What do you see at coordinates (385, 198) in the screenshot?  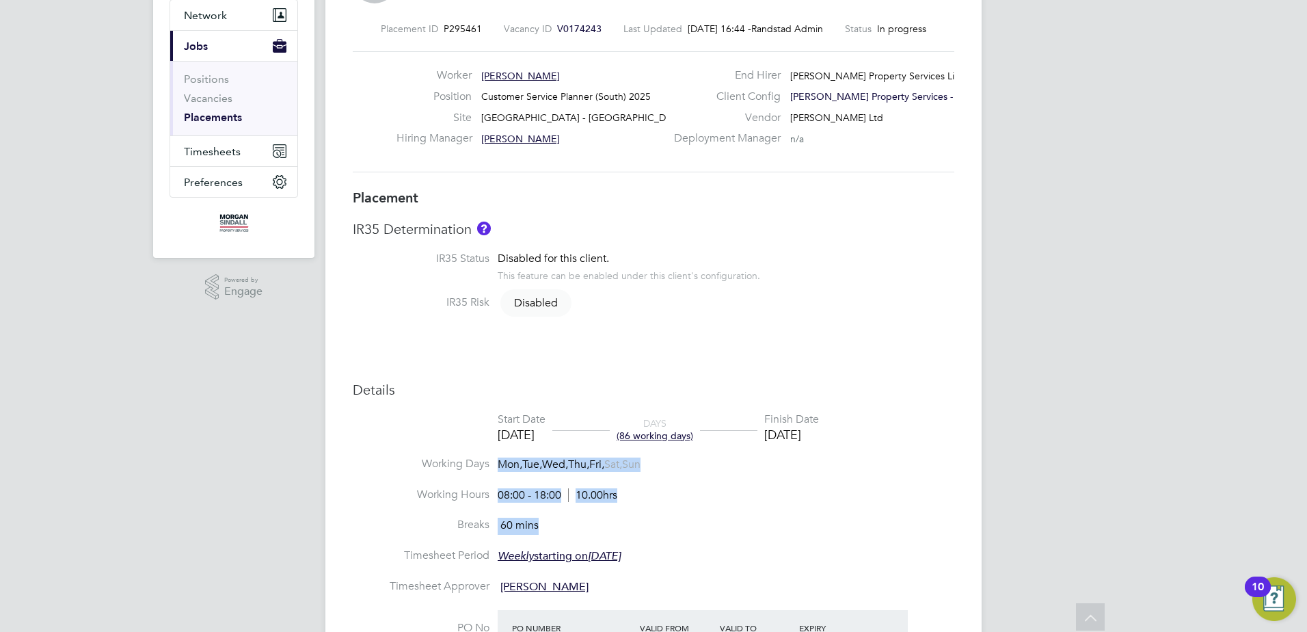 I see `b: Placement` at bounding box center [385, 198].